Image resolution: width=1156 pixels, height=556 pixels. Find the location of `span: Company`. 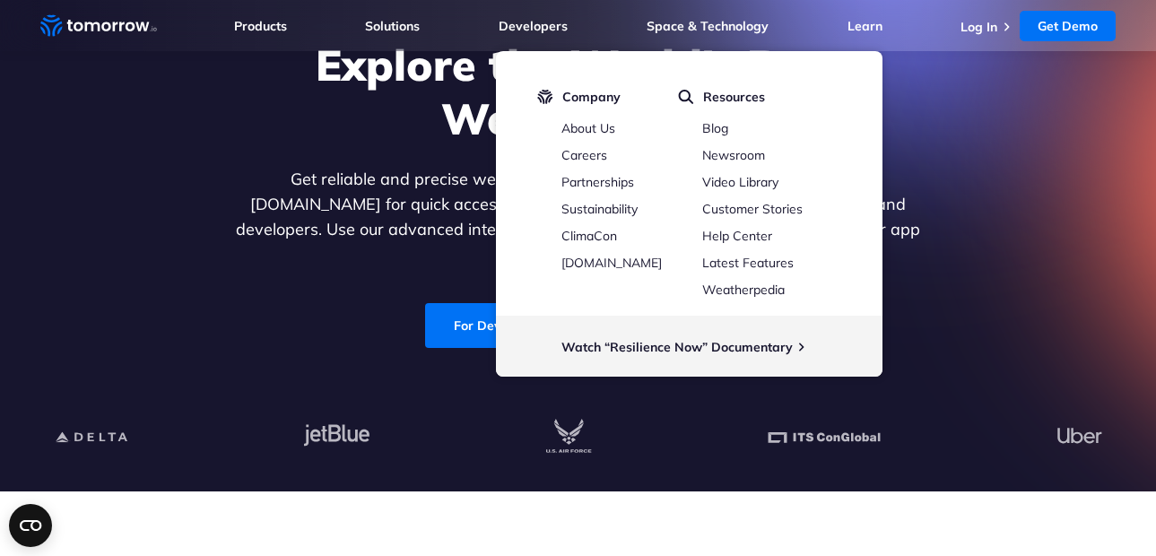

span: Company is located at coordinates (591, 97).